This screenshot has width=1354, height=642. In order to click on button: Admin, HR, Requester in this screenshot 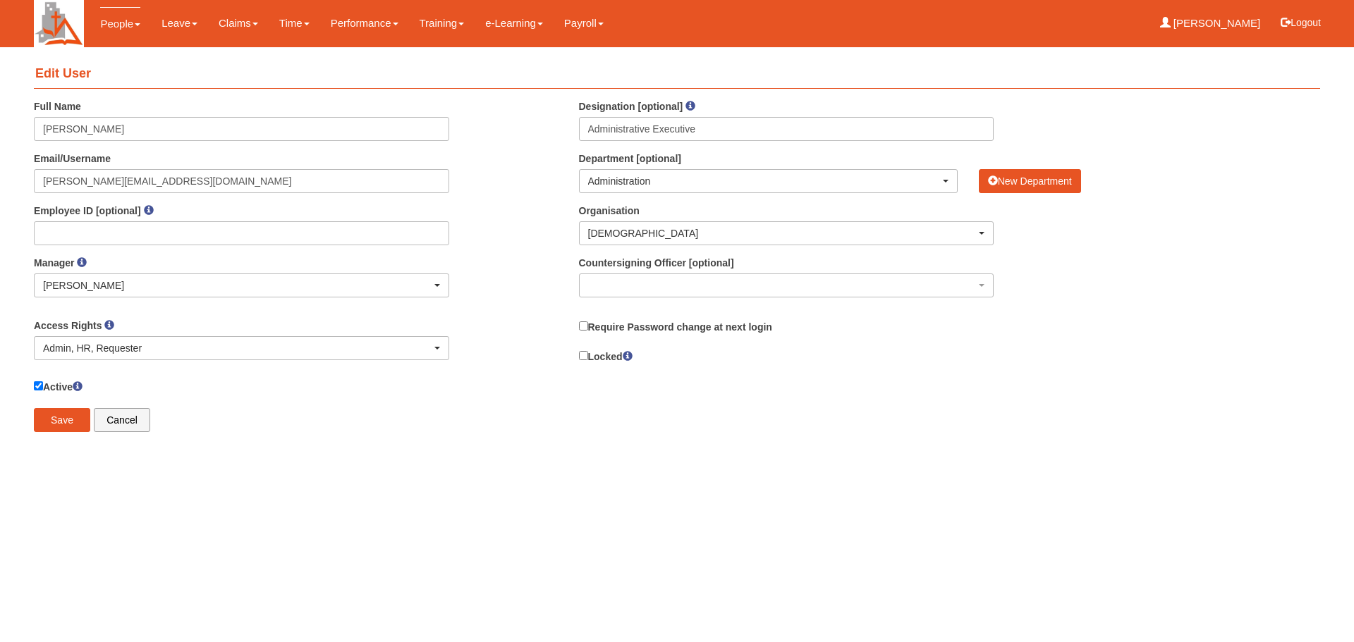, I will do `click(241, 348)`.